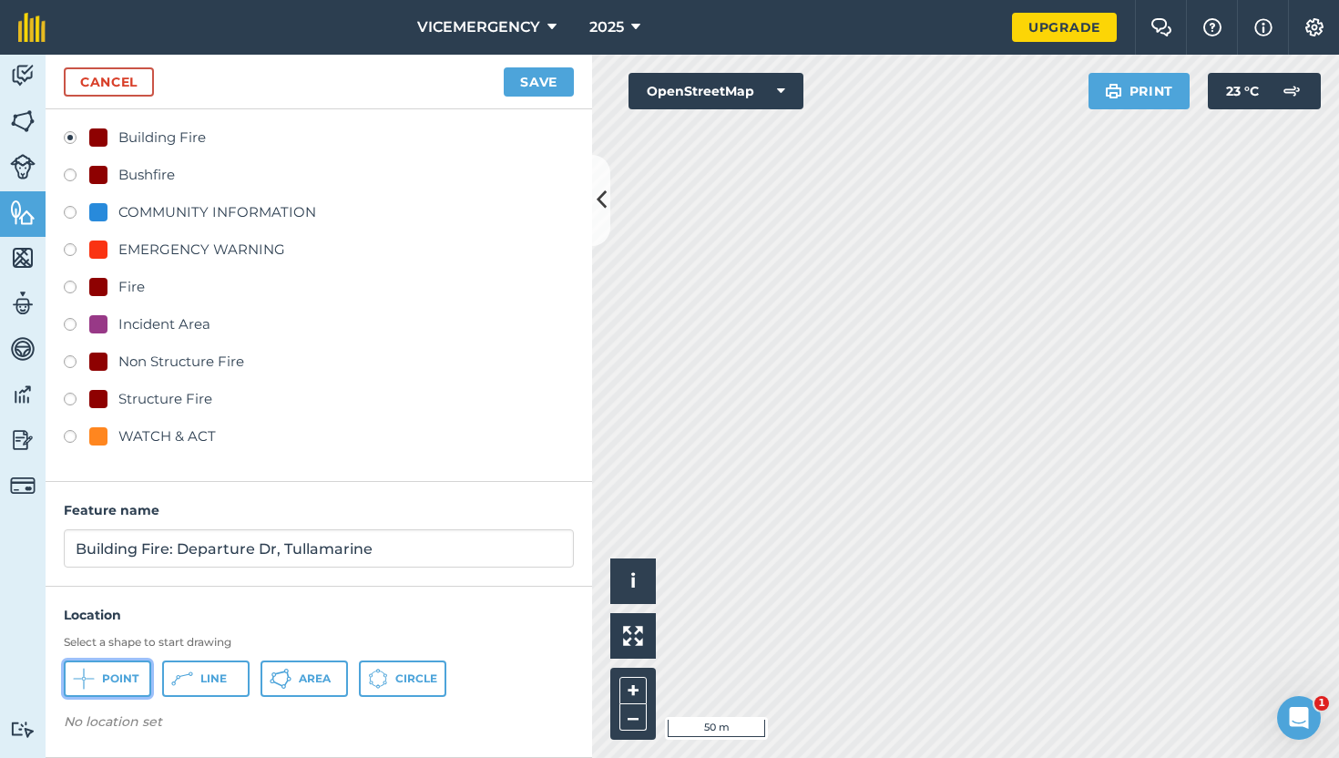 The height and width of the screenshot is (758, 1339). I want to click on img: svg+xml;base64,PHN2ZyB4bWxucz0iaHR0cDovL3d3dy53My5vcmcvMjAwMC9zdmciIHdpZHRoPSIxOSIgaGVpZ2h0PSIyNC..., so click(1113, 91).